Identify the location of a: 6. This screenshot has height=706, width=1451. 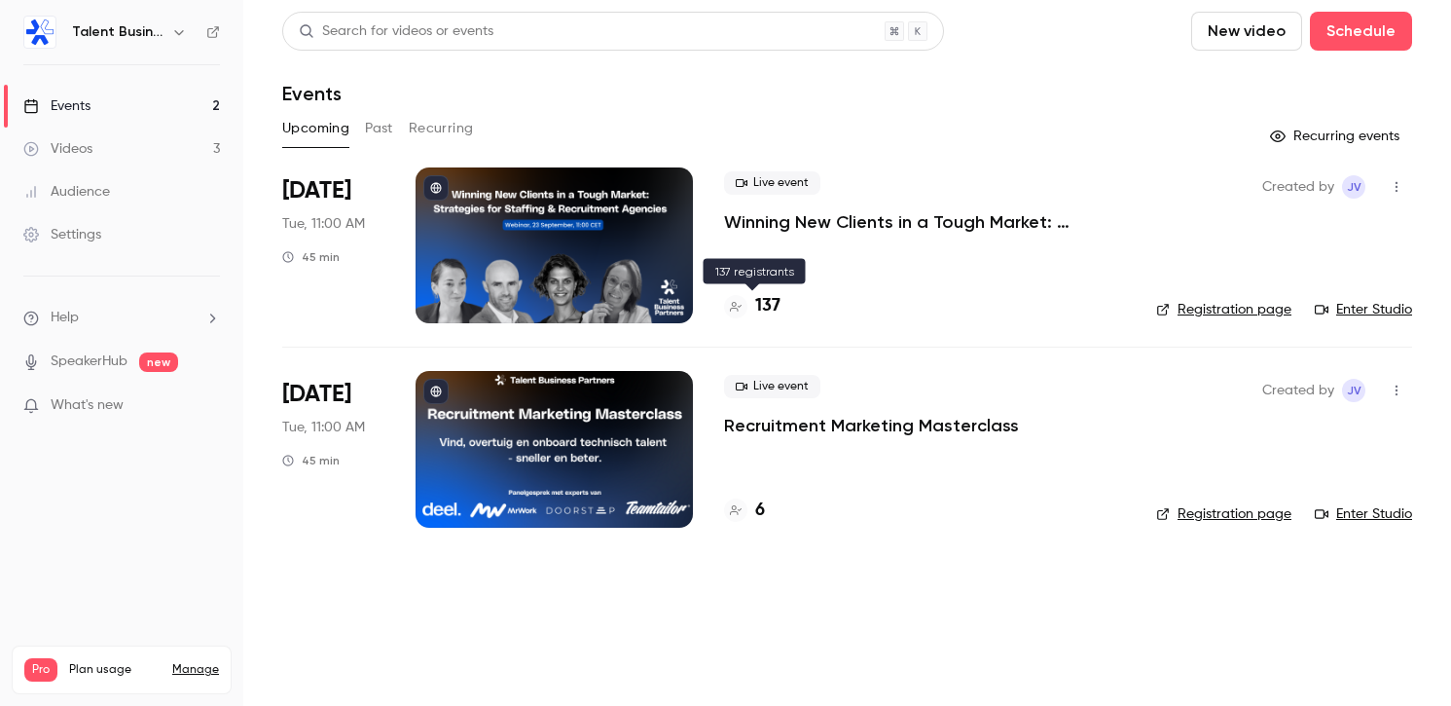
(744, 510).